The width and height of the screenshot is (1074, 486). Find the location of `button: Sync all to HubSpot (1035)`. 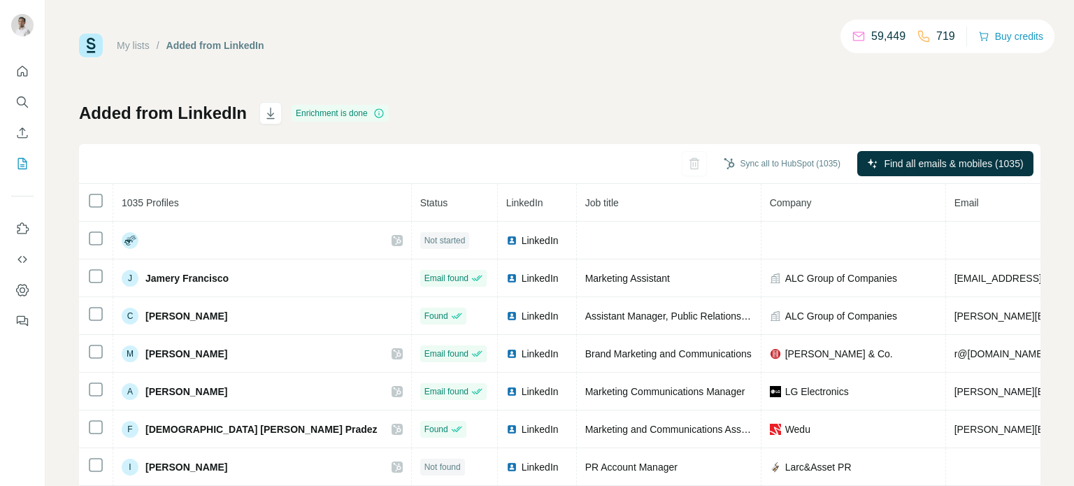

button: Sync all to HubSpot (1035) is located at coordinates (781, 164).